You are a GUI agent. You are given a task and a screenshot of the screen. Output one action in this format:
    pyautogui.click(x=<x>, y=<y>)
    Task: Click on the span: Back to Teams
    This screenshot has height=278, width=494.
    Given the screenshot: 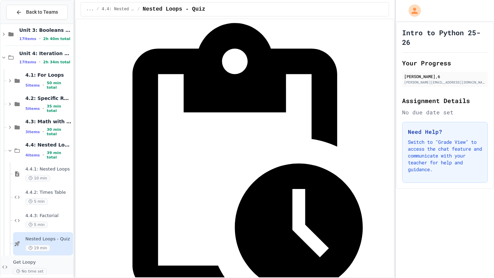 What is the action you would take?
    pyautogui.click(x=42, y=12)
    